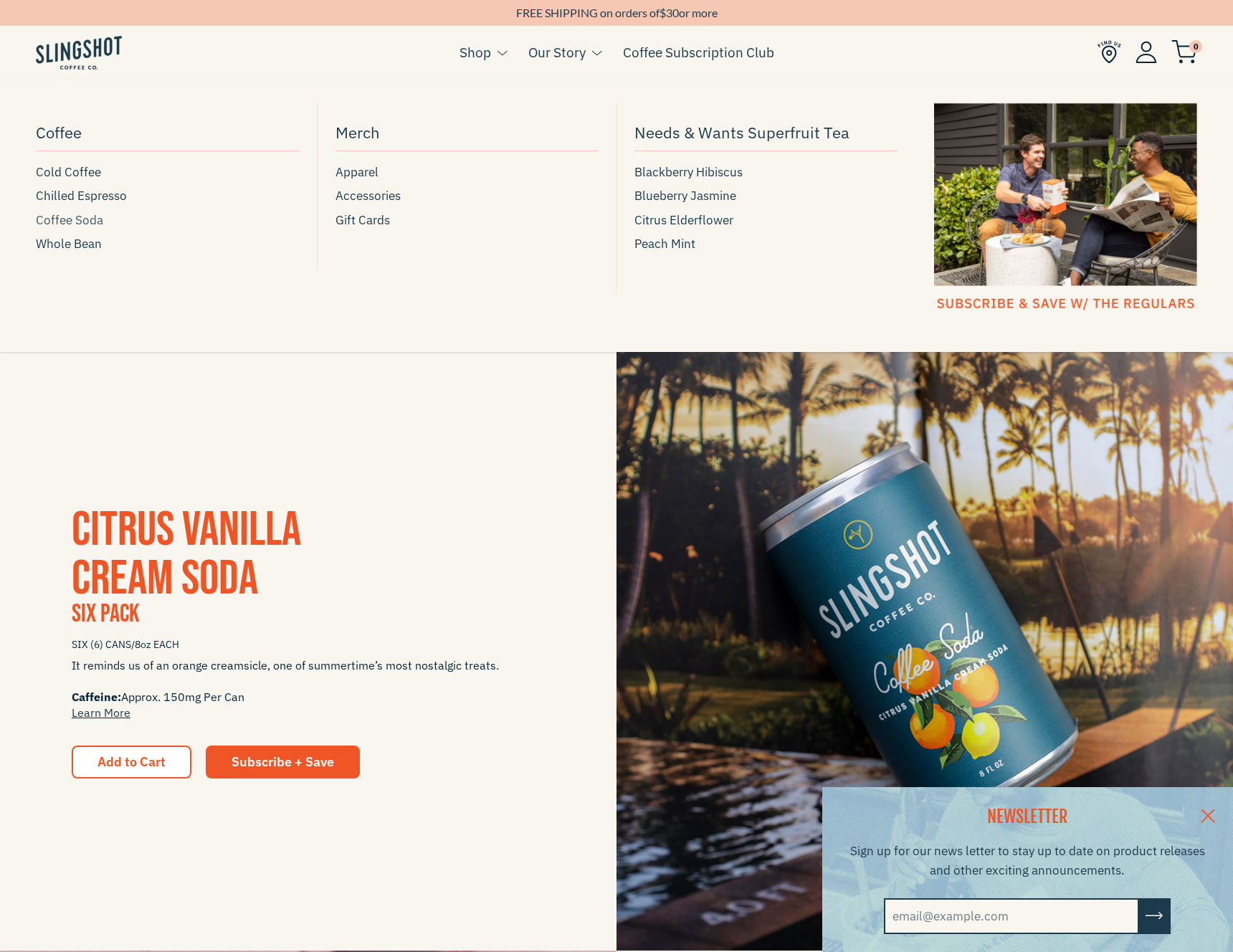  Describe the element at coordinates (101, 712) in the screenshot. I see `a: Learn More` at that location.